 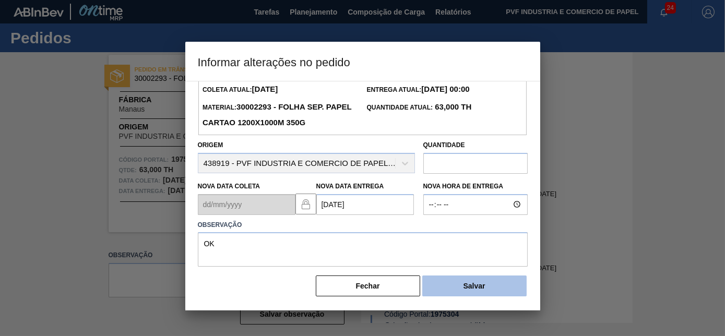 What do you see at coordinates (306, 204) in the screenshot?
I see `img: locked` at bounding box center [306, 204].